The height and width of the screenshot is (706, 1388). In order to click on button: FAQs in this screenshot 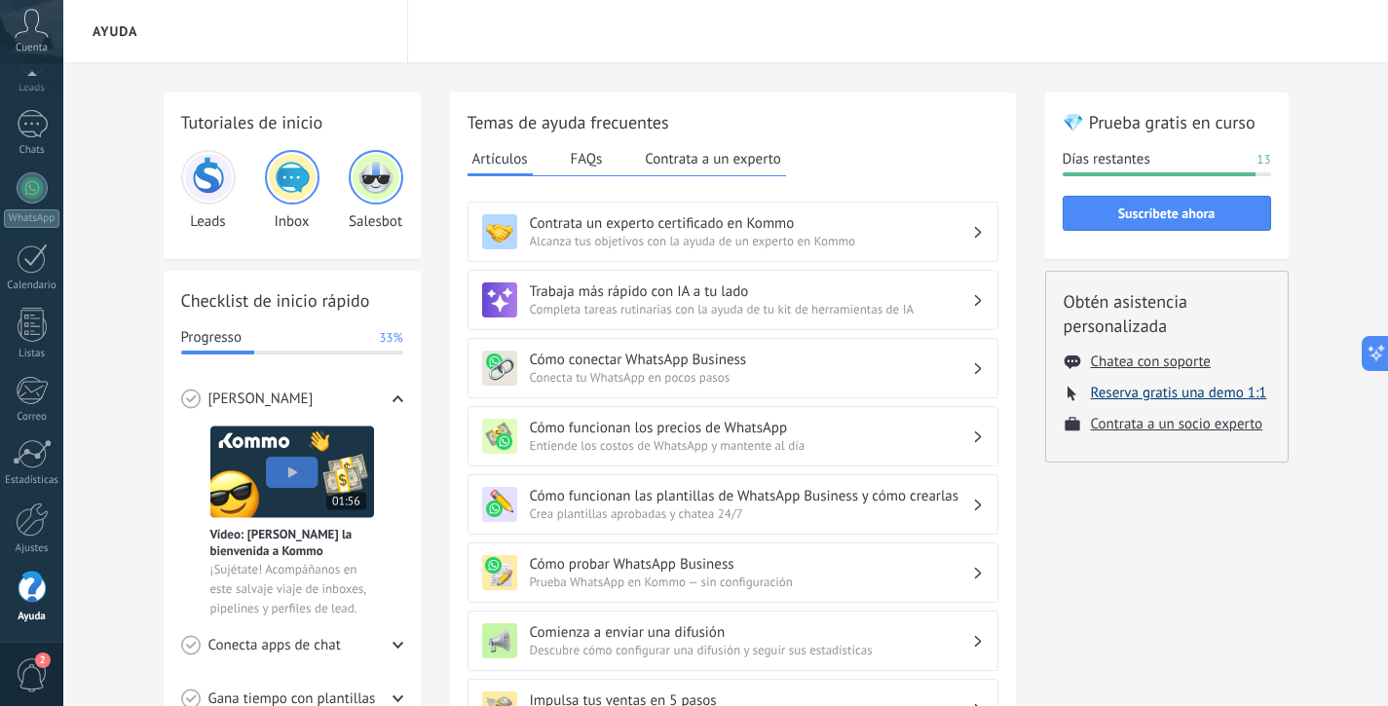, I will do `click(586, 159)`.